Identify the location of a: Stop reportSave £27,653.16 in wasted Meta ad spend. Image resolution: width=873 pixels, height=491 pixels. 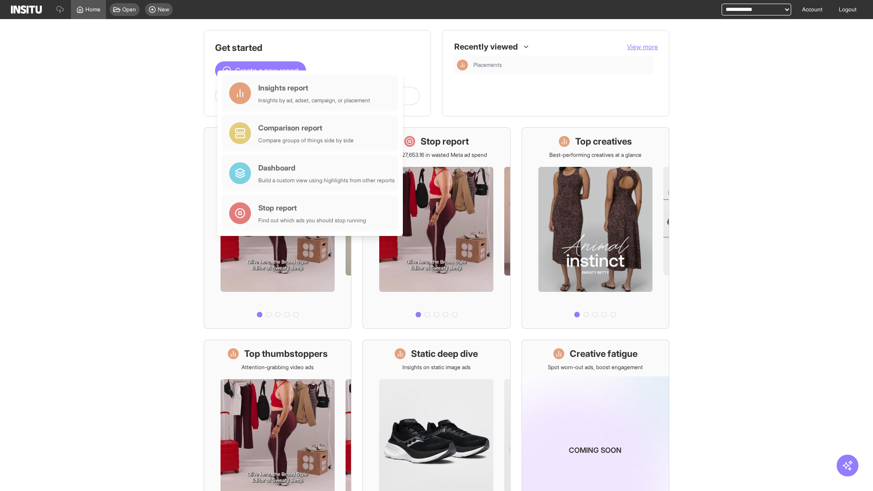
(436, 228).